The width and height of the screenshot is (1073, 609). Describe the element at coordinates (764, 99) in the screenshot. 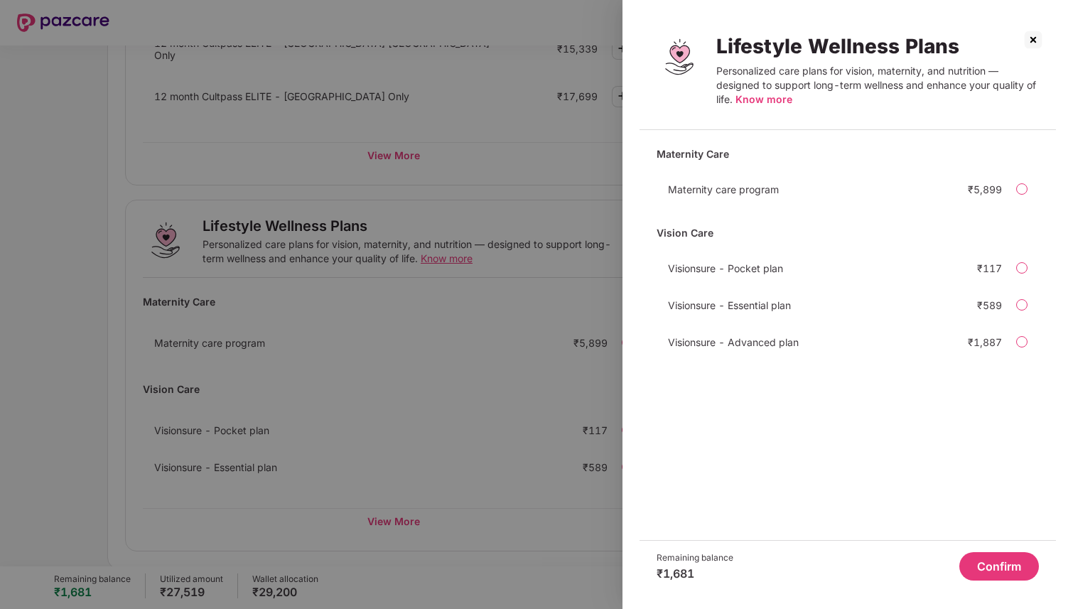

I see `span: Know more` at that location.